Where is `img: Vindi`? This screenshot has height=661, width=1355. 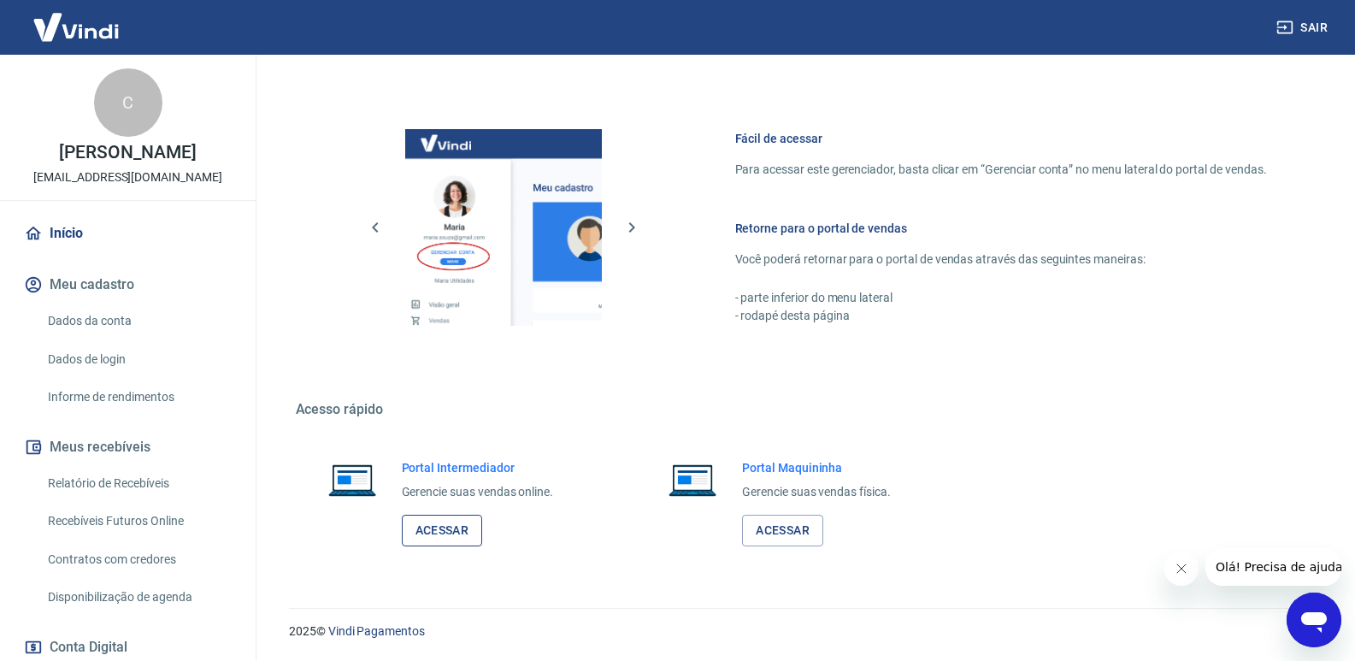
img: Vindi is located at coordinates (76, 26).